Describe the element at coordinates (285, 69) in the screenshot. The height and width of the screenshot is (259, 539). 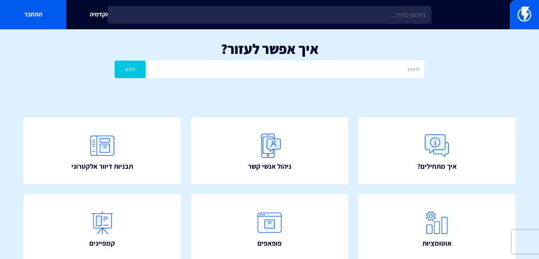
I see `input: חיפוש` at that location.